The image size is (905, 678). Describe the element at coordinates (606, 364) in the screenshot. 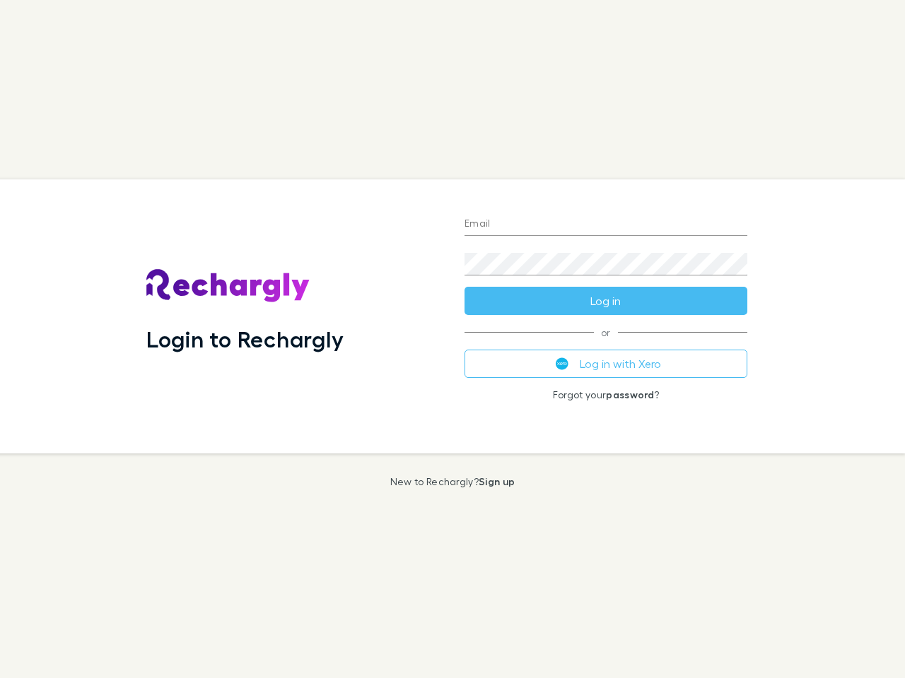

I see `button: Log in with Xero` at that location.